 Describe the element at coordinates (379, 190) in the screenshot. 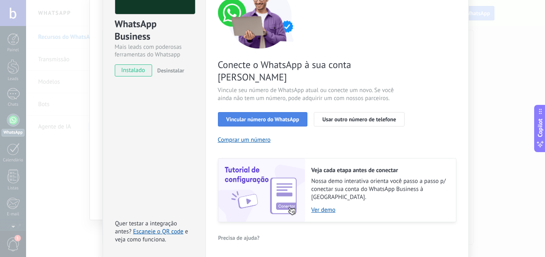

I see `span: Nossa demo interativa orienta você passo a passo p/ conectar sua conta do WhatsApp Business à [GE...` at that location.